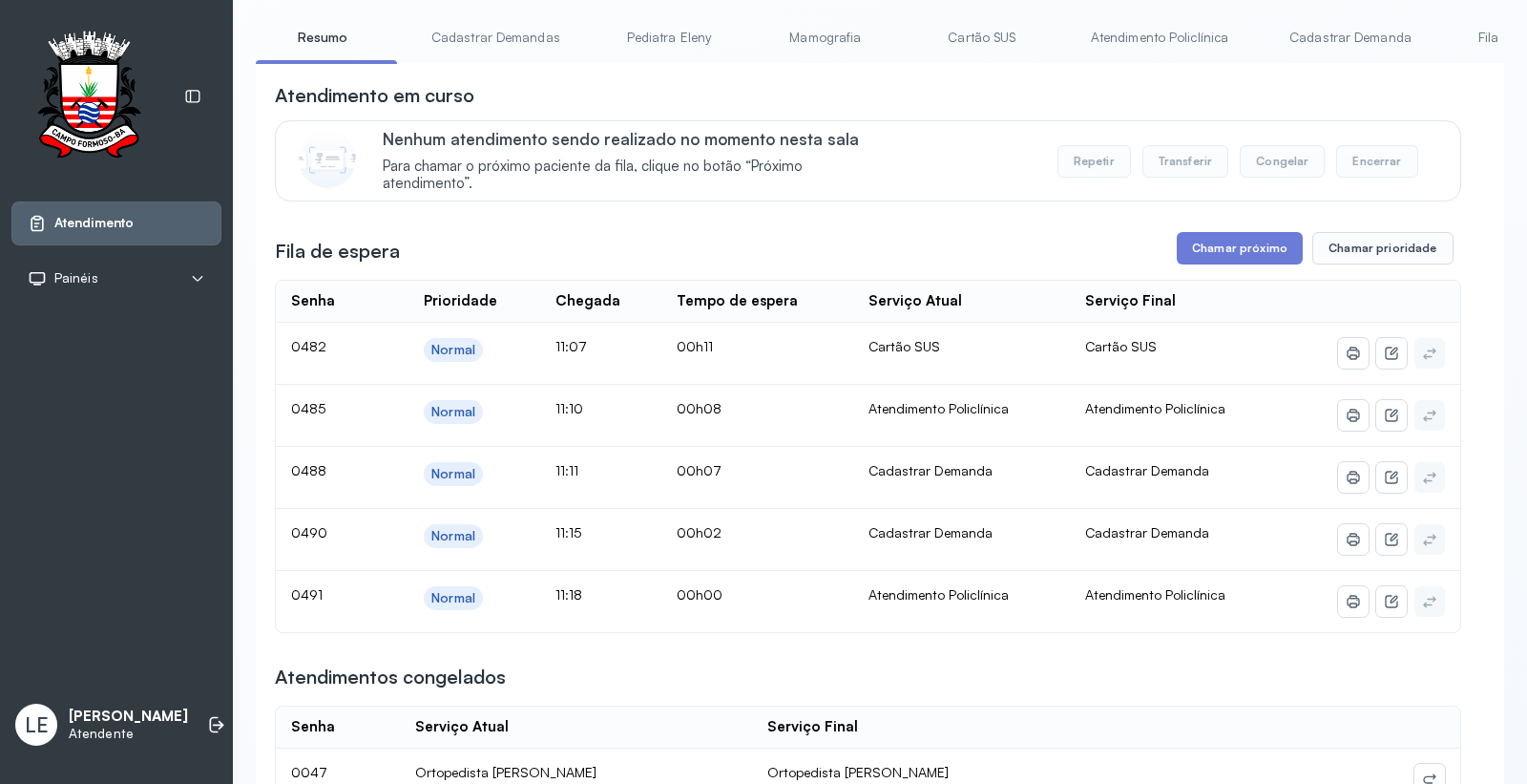  Describe the element at coordinates (1186, 161) in the screenshot. I see `button: Transferir` at that location.